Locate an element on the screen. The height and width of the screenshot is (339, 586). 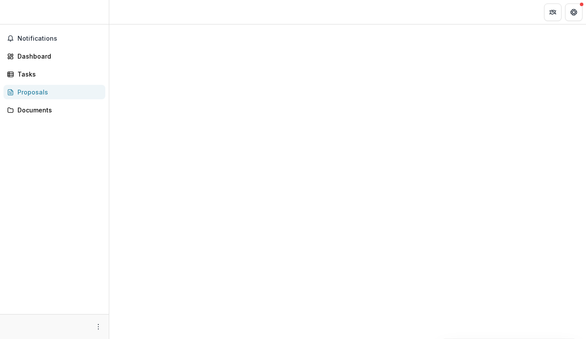
a: Tasks is located at coordinates (54, 74).